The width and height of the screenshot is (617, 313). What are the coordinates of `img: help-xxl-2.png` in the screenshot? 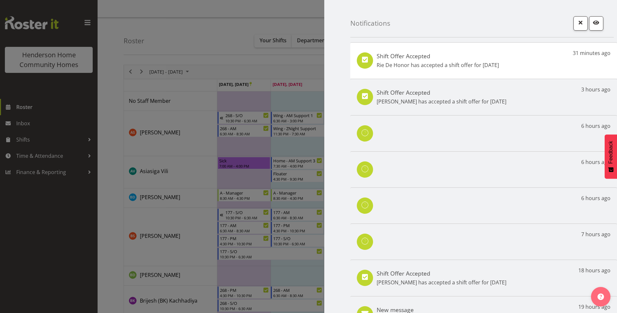 It's located at (601, 297).